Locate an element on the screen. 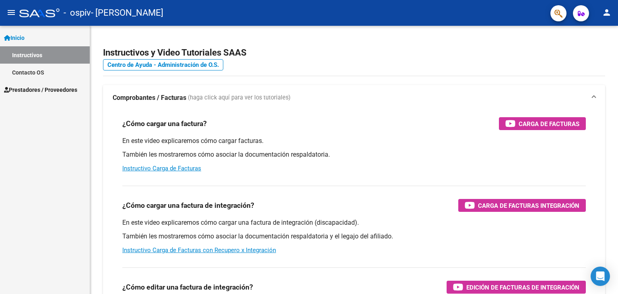 Image resolution: width=618 pixels, height=294 pixels. span: - ospiv is located at coordinates (77, 13).